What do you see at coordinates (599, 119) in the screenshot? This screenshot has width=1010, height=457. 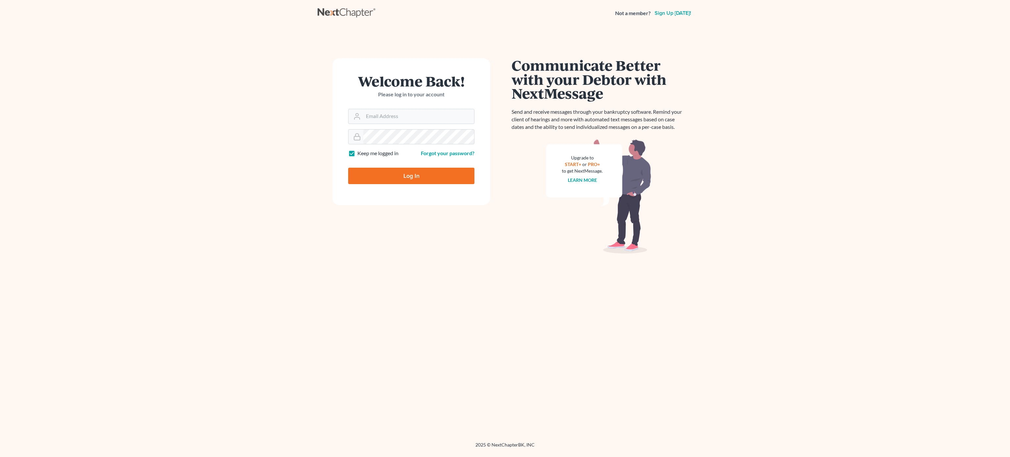 I see `p: Send and receive messages through your bankruptcy software. Remind your client of hearings and mo...` at bounding box center [599, 119].